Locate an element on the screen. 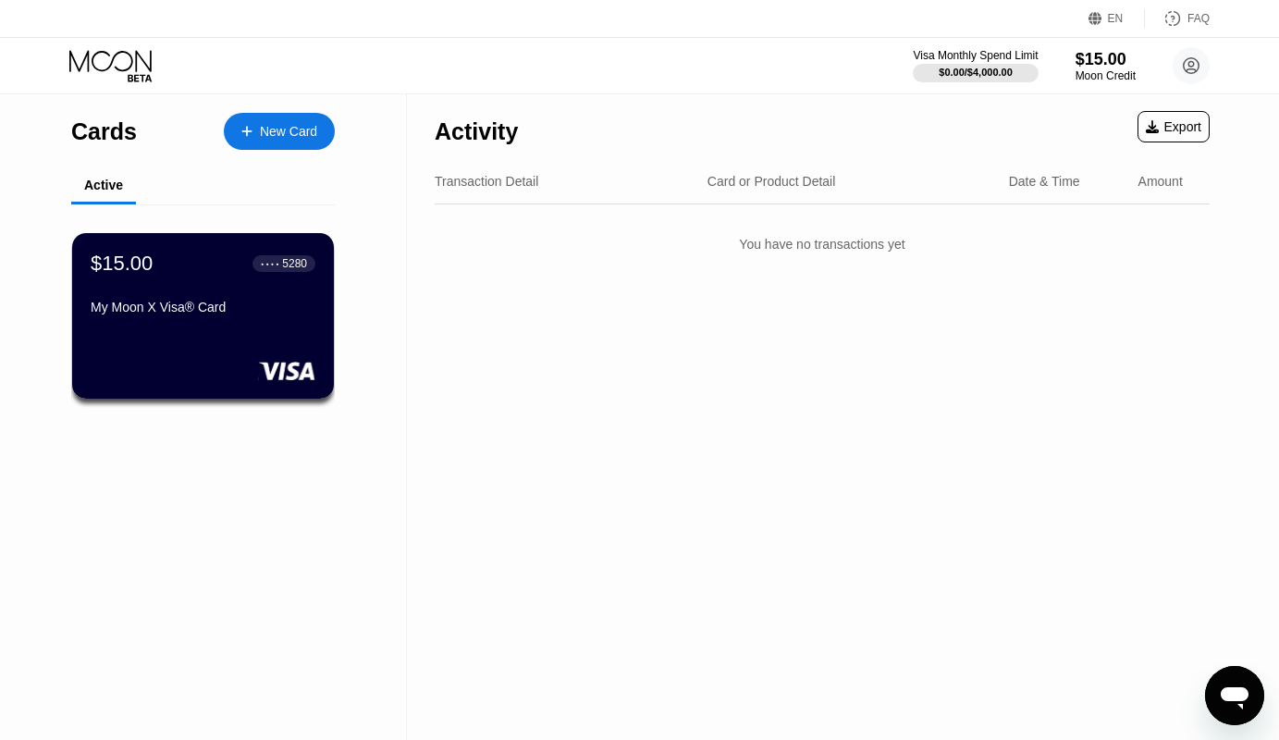 Image resolution: width=1279 pixels, height=740 pixels. div: My Moon X Visa® Card is located at coordinates (203, 307).